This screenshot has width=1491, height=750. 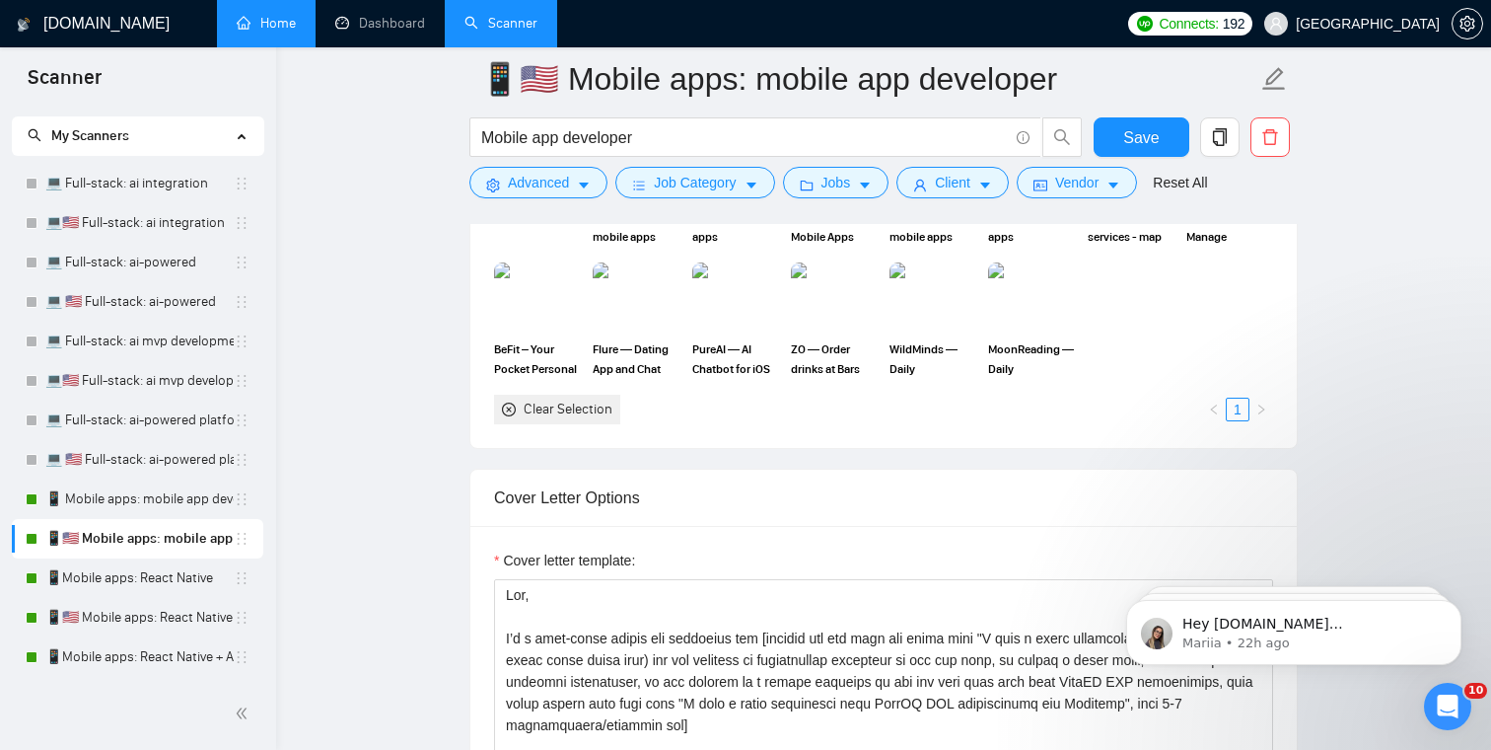 What do you see at coordinates (139, 499) in the screenshot?
I see `a: 📱 Mobile apps: mobile app developer` at bounding box center [139, 499].